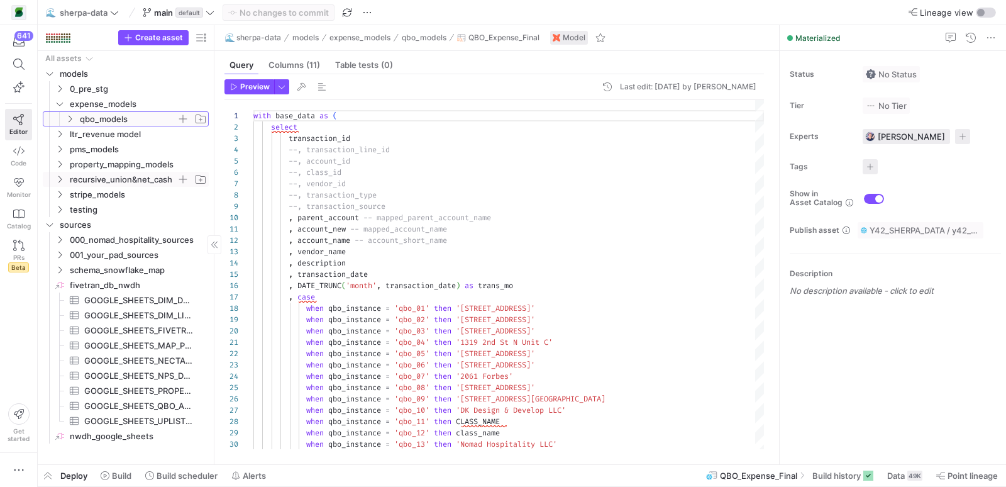 The image size is (1006, 487). I want to click on span: schema_snowflake_map, so click(138, 270).